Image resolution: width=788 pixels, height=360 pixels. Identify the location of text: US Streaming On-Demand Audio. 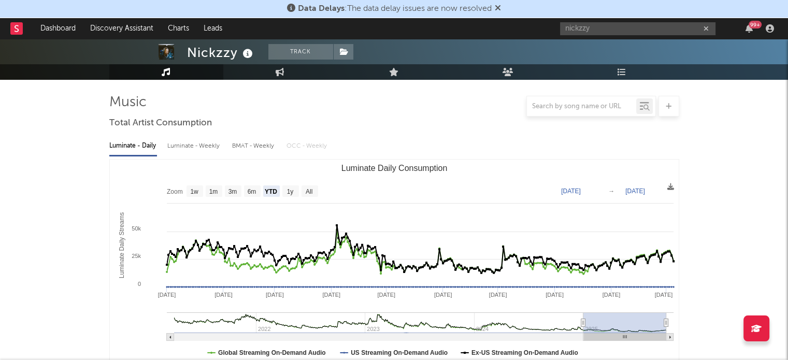
(399, 353).